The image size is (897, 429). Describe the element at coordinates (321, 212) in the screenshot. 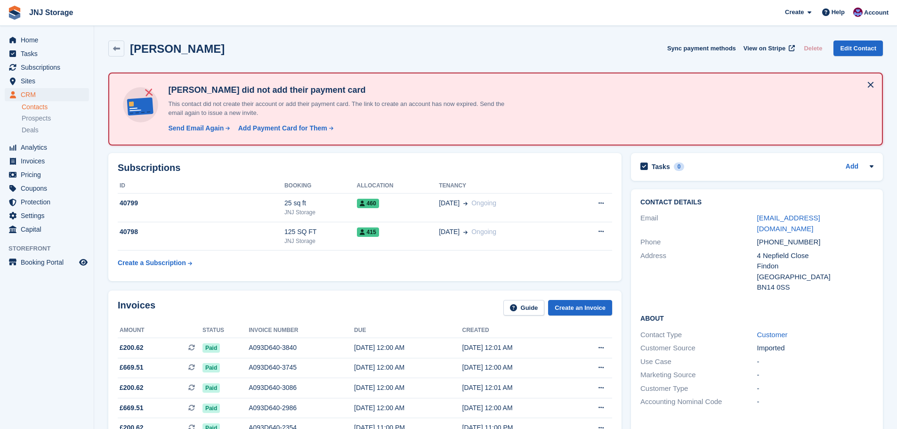

I see `div: JNJ Storage` at that location.